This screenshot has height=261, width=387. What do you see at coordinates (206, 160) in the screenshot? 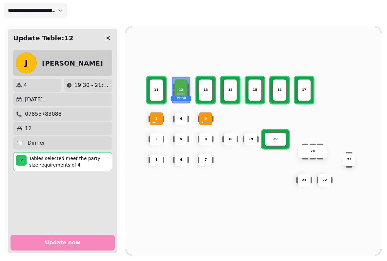
I see `p: 7` at bounding box center [206, 160].